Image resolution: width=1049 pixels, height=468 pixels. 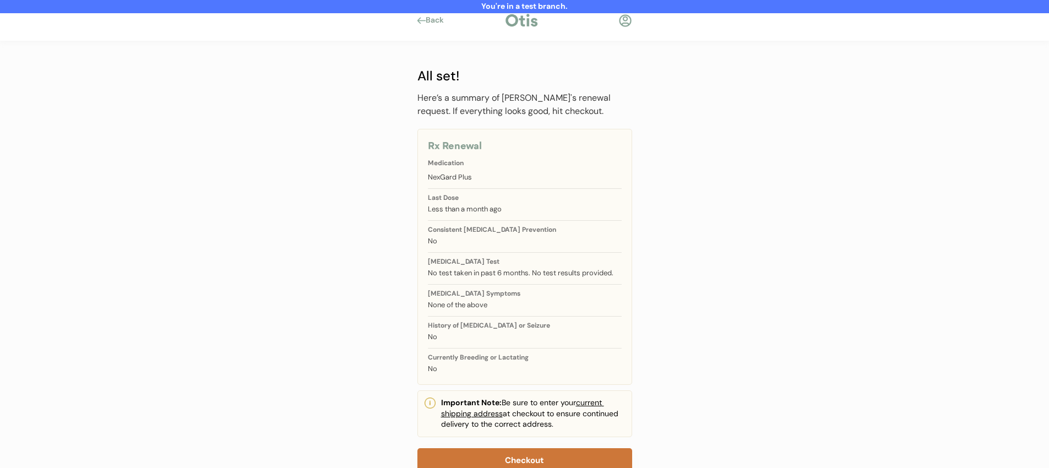 What do you see at coordinates (533, 413) in the screenshot?
I see `div: Be sure to enter your at checkout to ensure continued delivery to the correct address.` at bounding box center [533, 413].